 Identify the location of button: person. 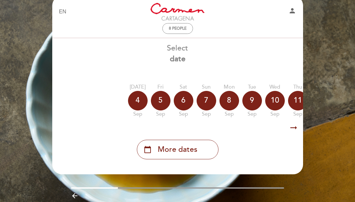
(292, 12).